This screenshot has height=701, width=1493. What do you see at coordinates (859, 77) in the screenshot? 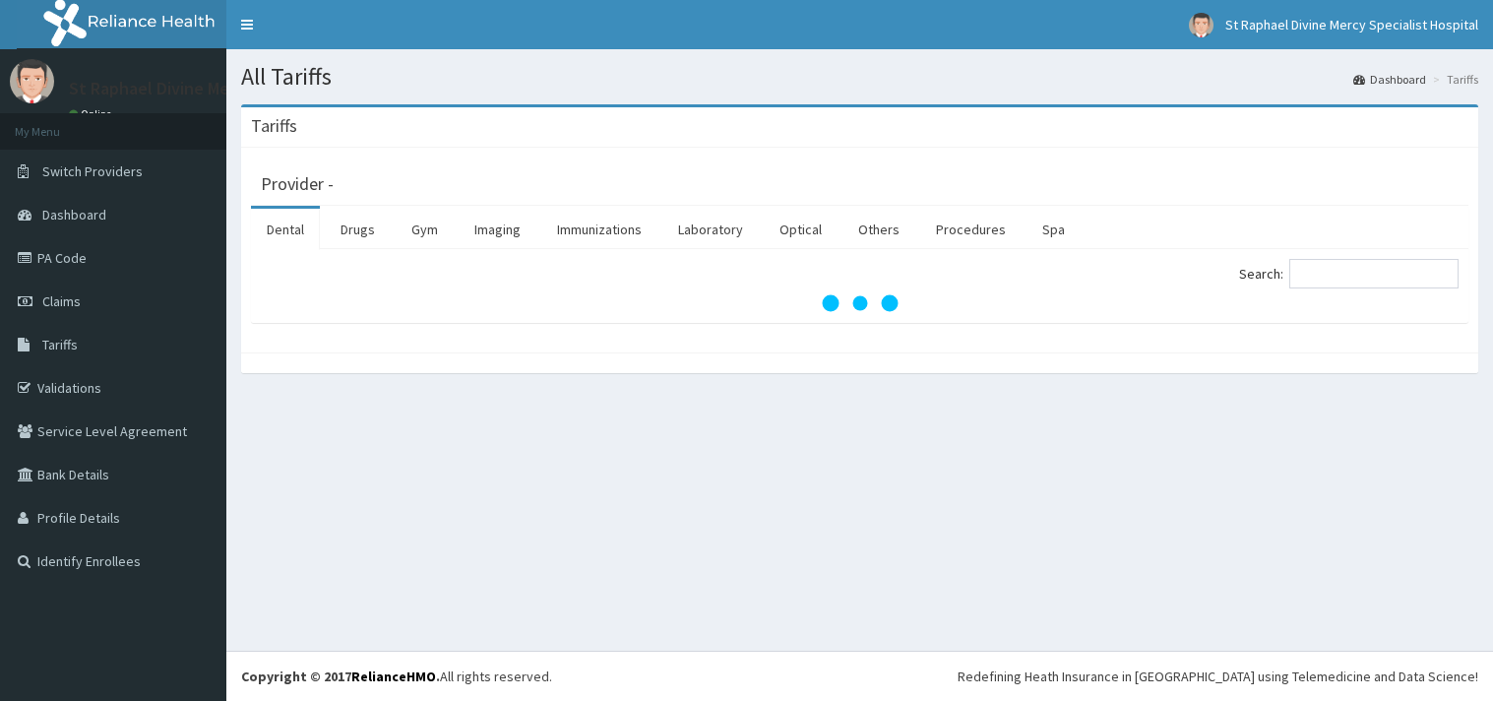
I see `h1: All Tariffs` at bounding box center [859, 77].